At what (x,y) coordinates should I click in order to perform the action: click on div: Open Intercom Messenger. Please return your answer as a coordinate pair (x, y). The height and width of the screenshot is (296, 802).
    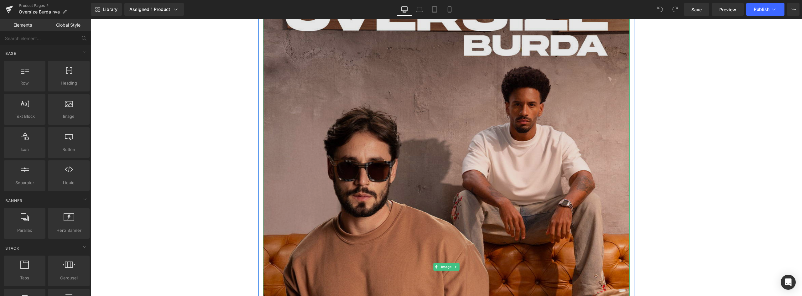
    Looking at the image, I should click on (789, 282).